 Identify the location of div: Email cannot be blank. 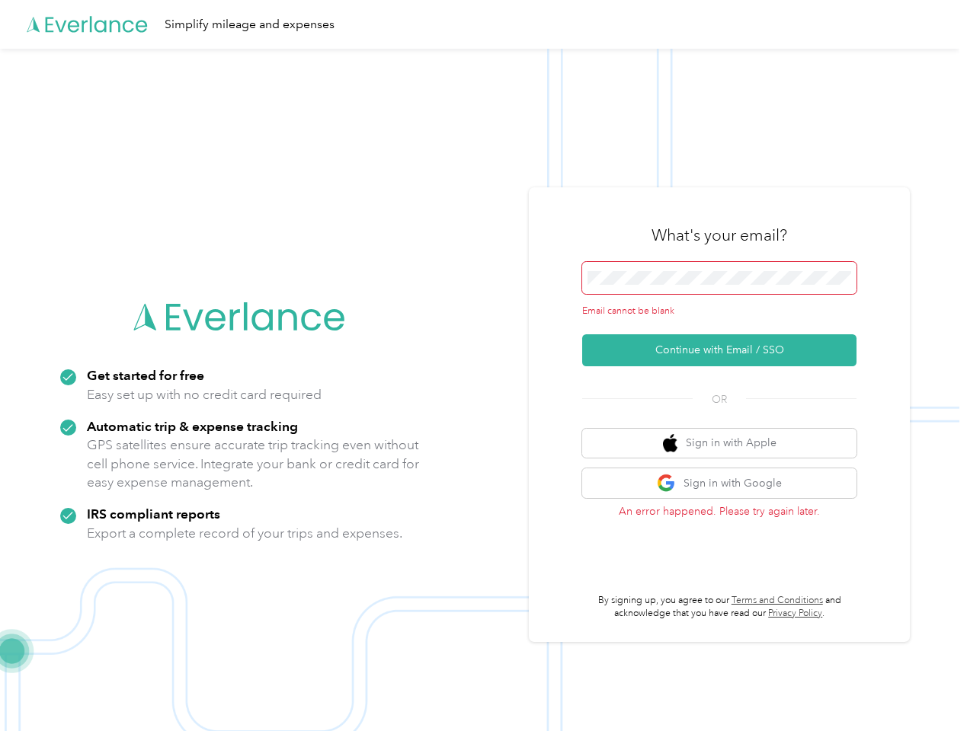
(719, 312).